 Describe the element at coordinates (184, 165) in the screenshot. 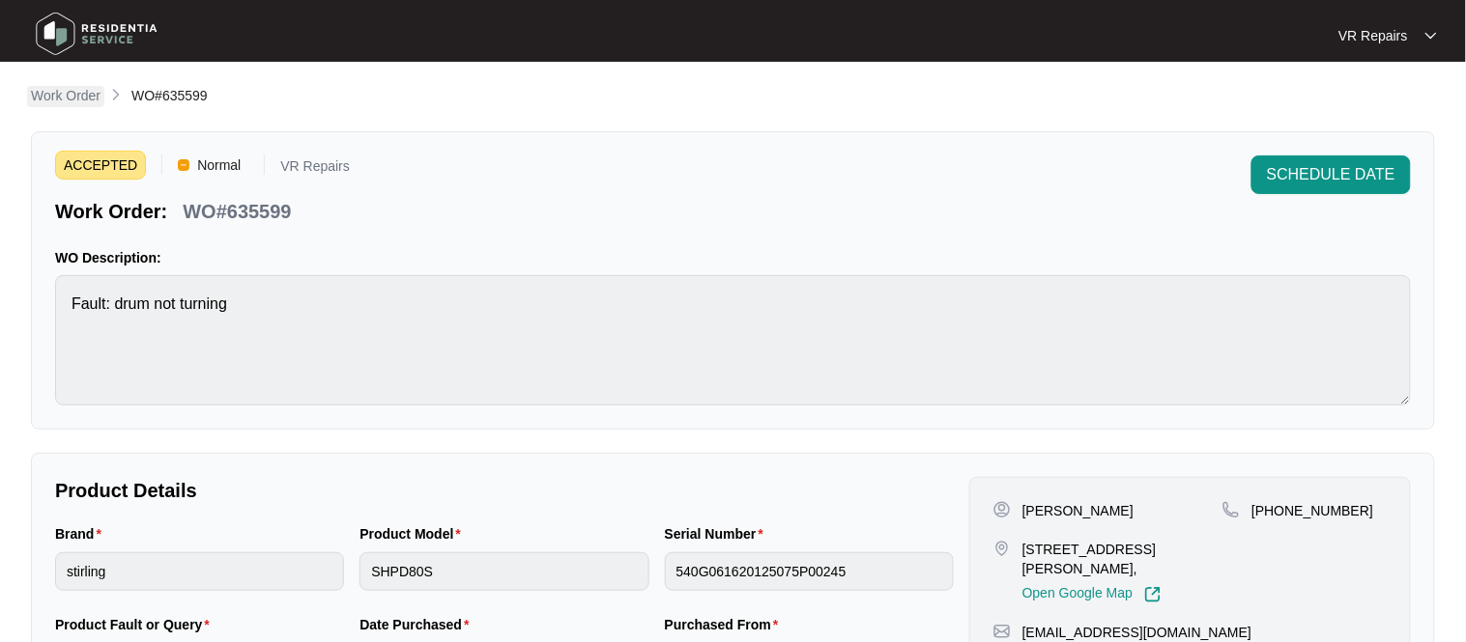

I see `img: Vercel Logo` at that location.